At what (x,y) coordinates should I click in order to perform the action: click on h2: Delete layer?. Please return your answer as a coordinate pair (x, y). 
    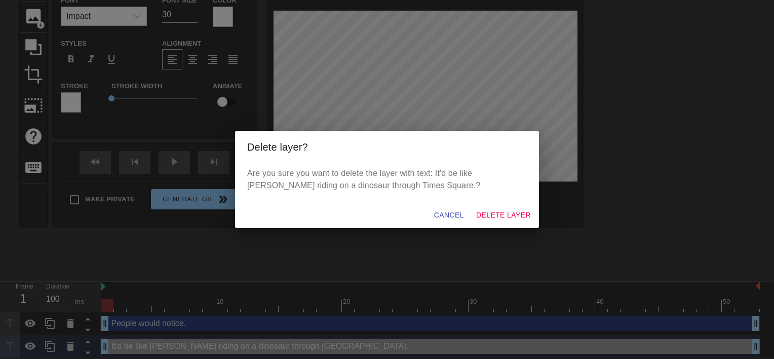
    Looking at the image, I should click on (387, 147).